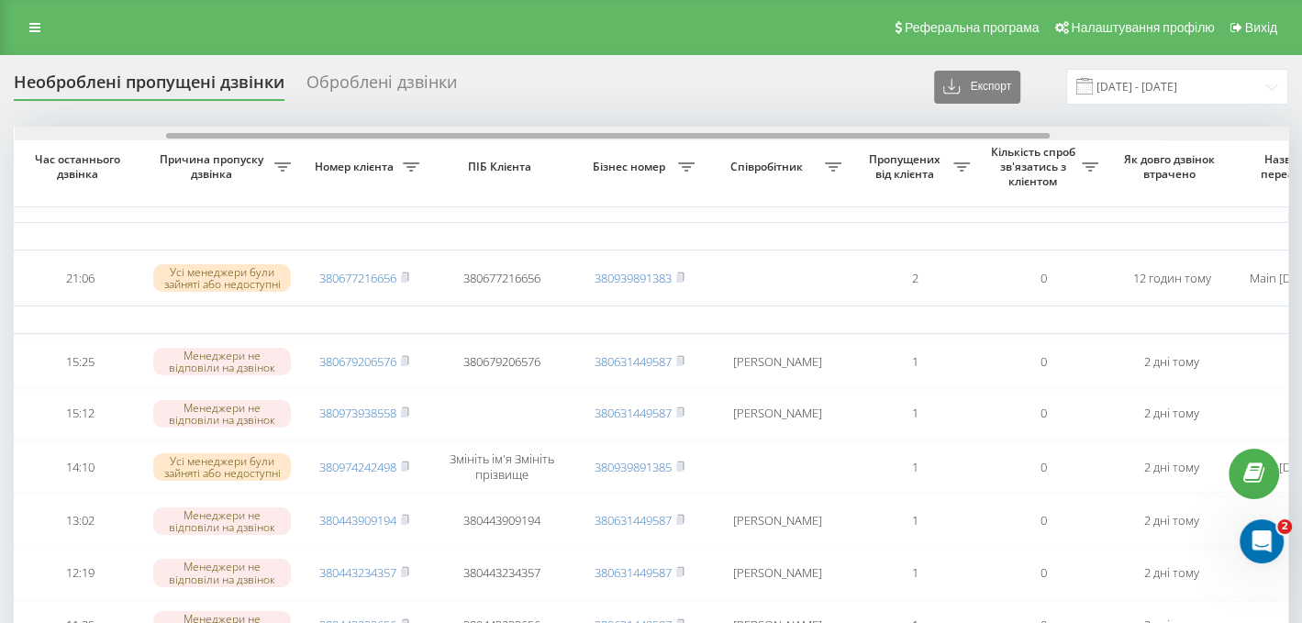  What do you see at coordinates (907, 166) in the screenshot?
I see `span: Пропущених від клієнта` at bounding box center [907, 166].